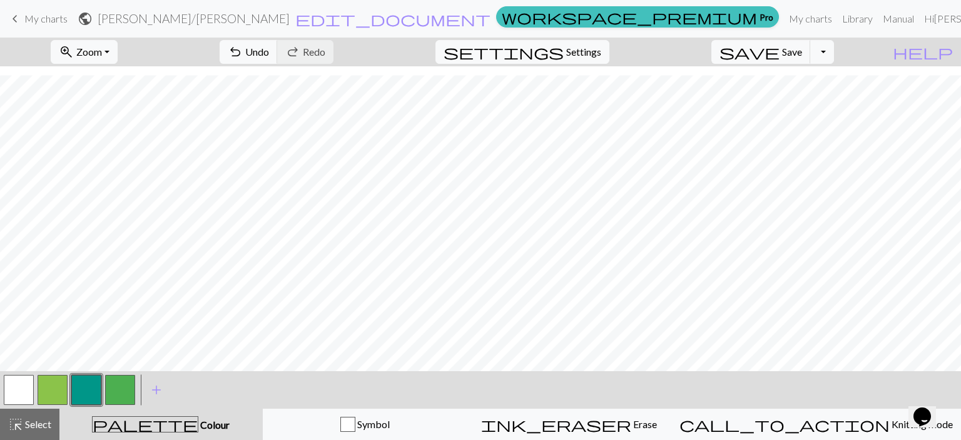  What do you see at coordinates (504, 52) in the screenshot?
I see `i: Settings` at bounding box center [504, 52].